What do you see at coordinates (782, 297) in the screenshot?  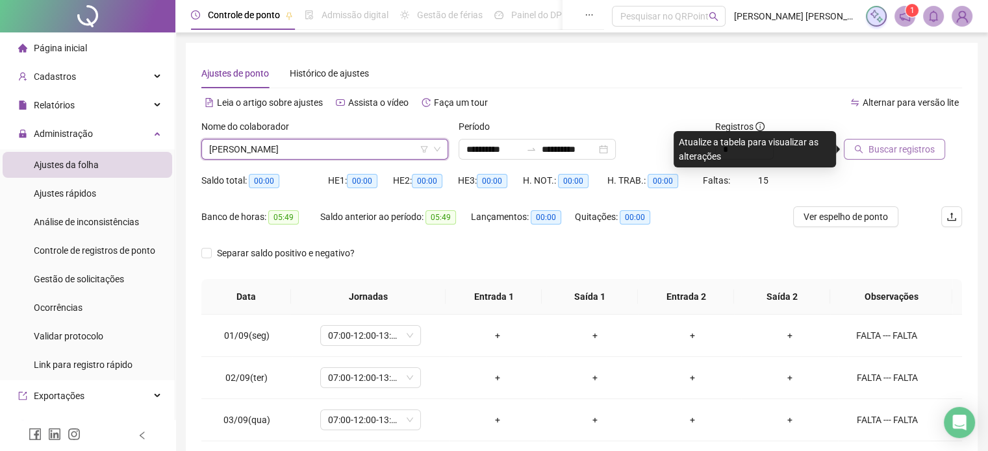 I see `th: Saída 2` at bounding box center [782, 297].